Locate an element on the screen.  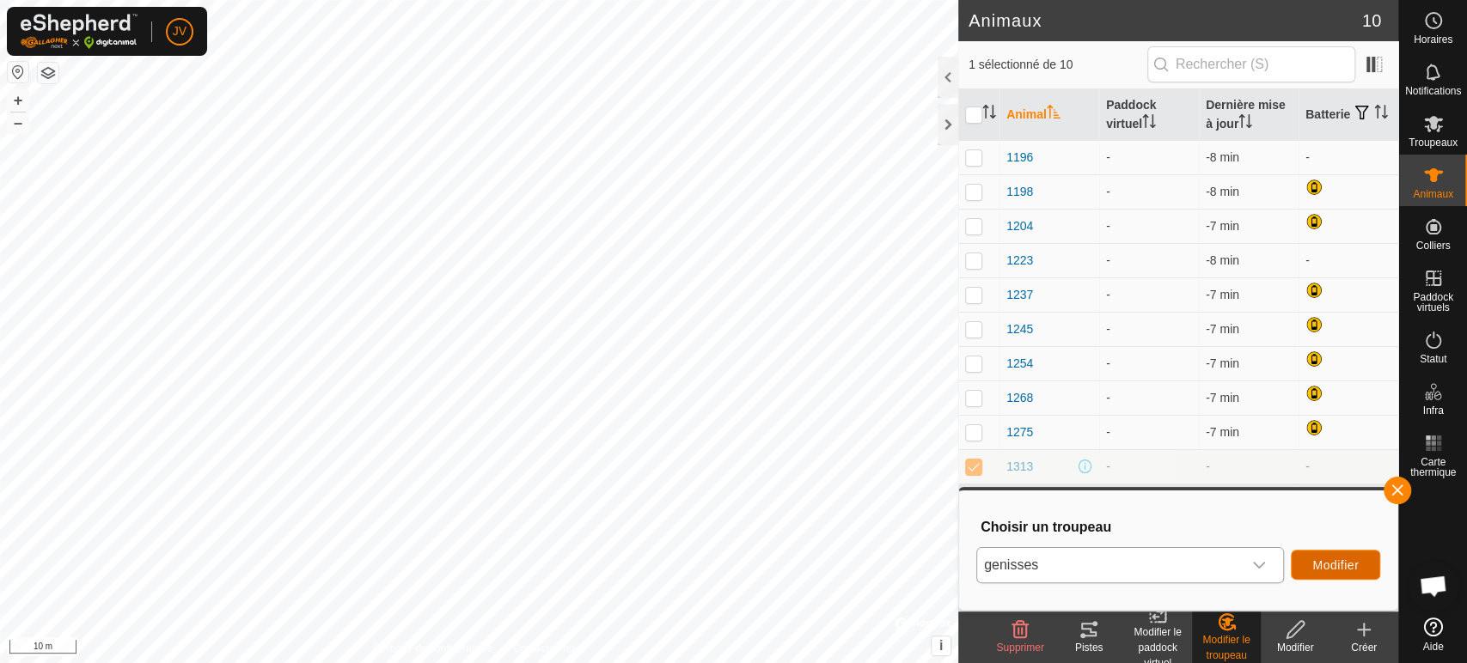
span: genisses is located at coordinates (1109, 565).